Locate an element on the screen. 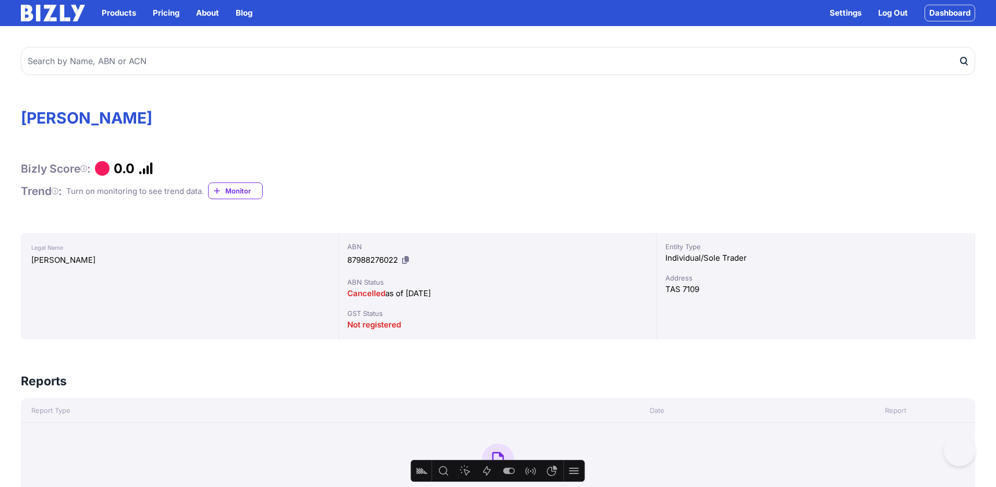  div: Report Type is located at coordinates (259, 410).